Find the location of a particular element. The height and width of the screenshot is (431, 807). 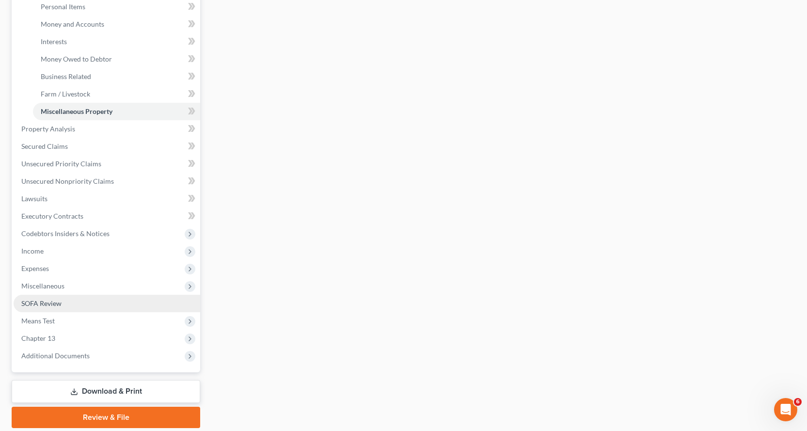

span: Unsecured Priority Claims is located at coordinates (61, 163).